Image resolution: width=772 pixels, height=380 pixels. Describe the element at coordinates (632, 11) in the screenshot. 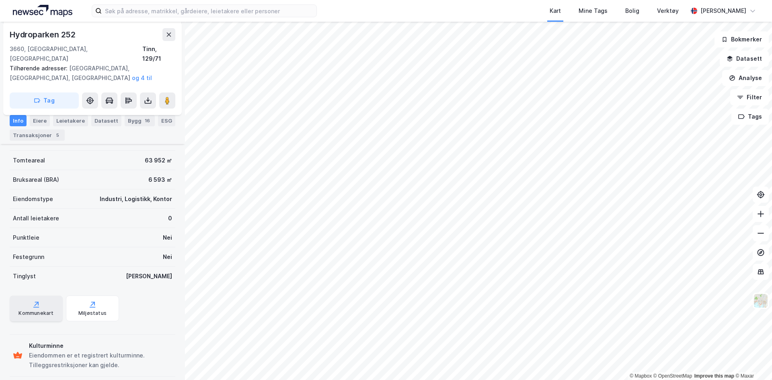

I see `div: Bolig` at that location.